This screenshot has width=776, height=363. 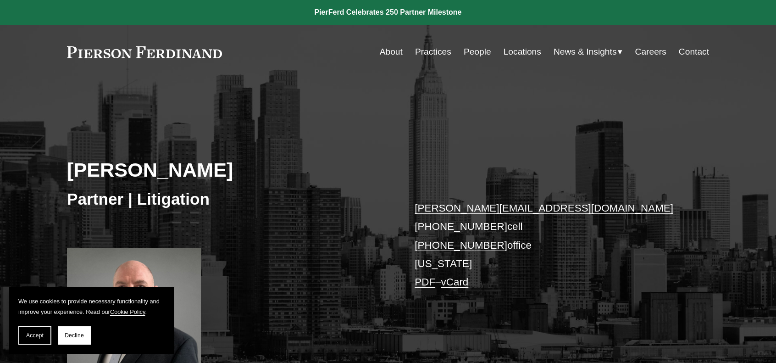 I want to click on a: About, so click(x=391, y=52).